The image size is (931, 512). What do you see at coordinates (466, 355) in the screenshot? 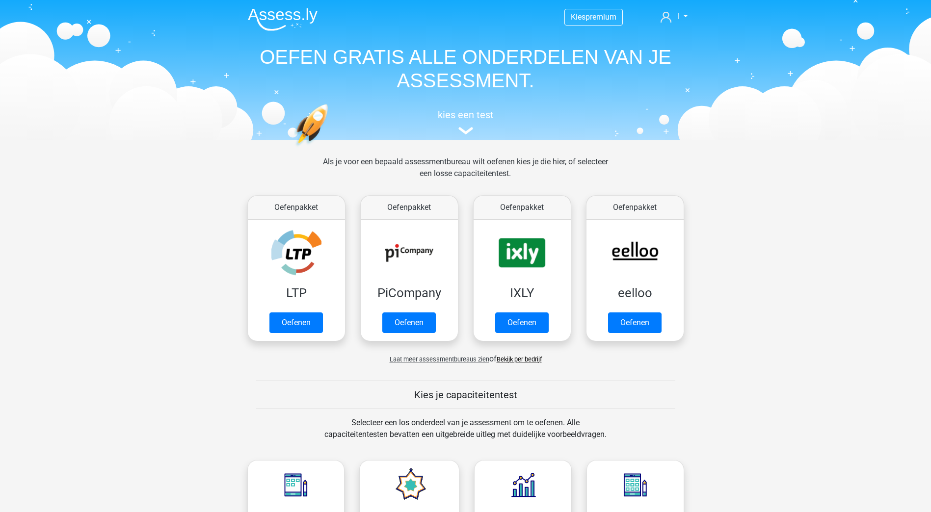
I see `div: of` at bounding box center [466, 355].